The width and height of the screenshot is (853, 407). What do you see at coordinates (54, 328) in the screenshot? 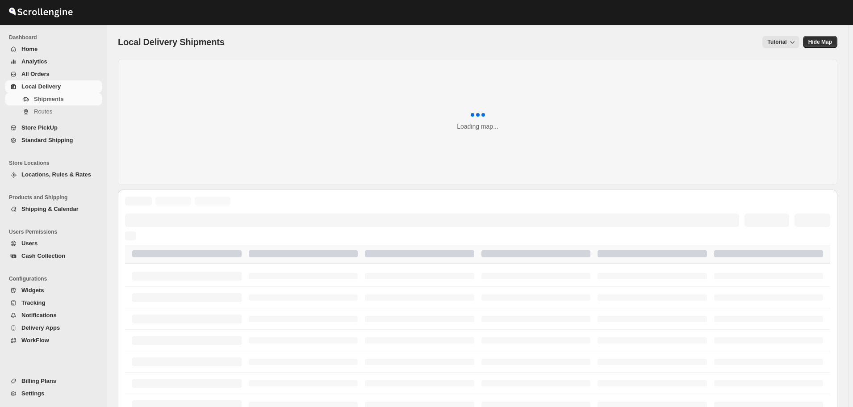
I see `button: Delivery Apps` at bounding box center [54, 328].